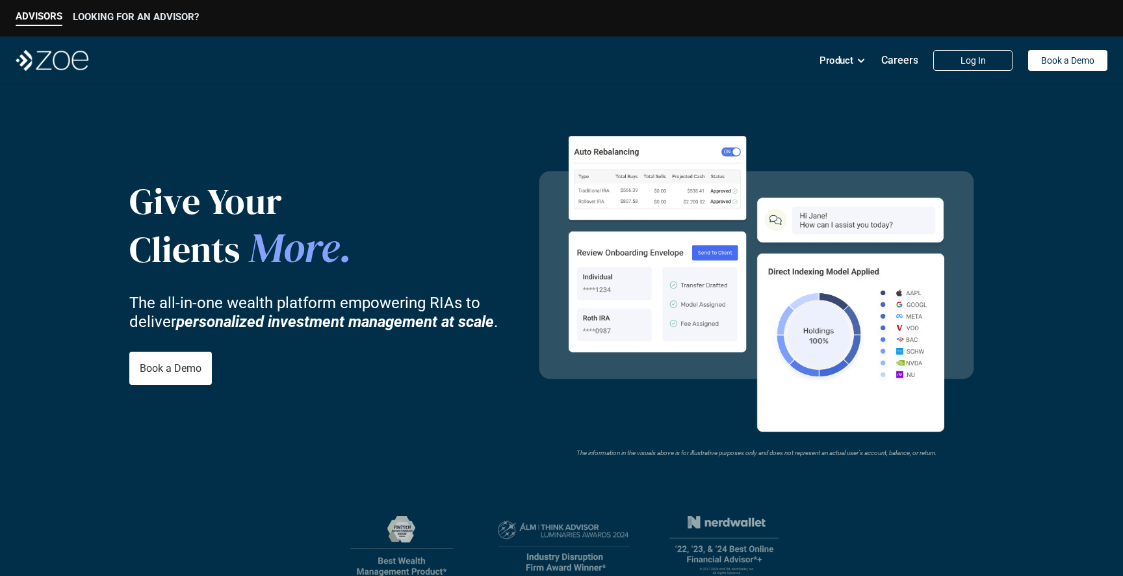 The image size is (1123, 576). Describe the element at coordinates (39, 16) in the screenshot. I see `p: ADVISORS` at that location.